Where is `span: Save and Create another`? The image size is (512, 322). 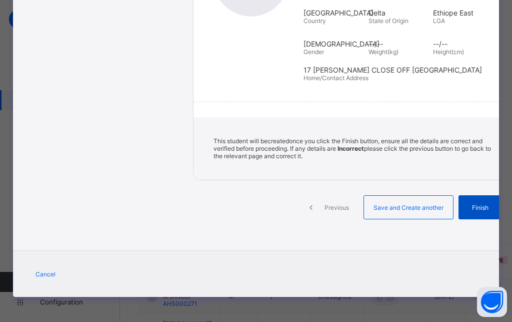
span: Save and Create another is located at coordinates (409, 207).